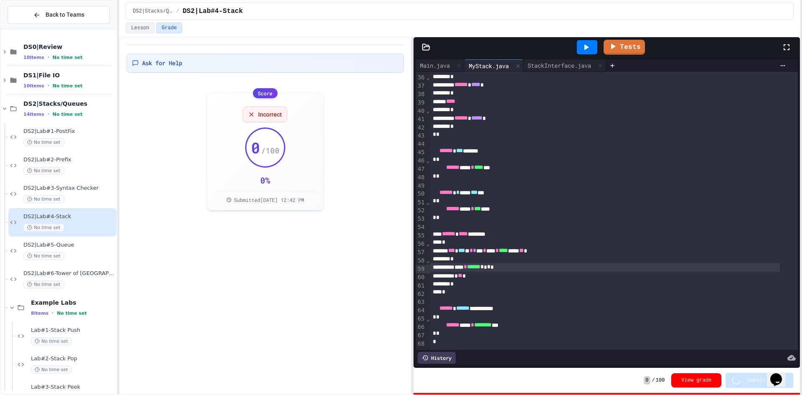  Describe the element at coordinates (421, 302) in the screenshot. I see `div: 63` at that location.